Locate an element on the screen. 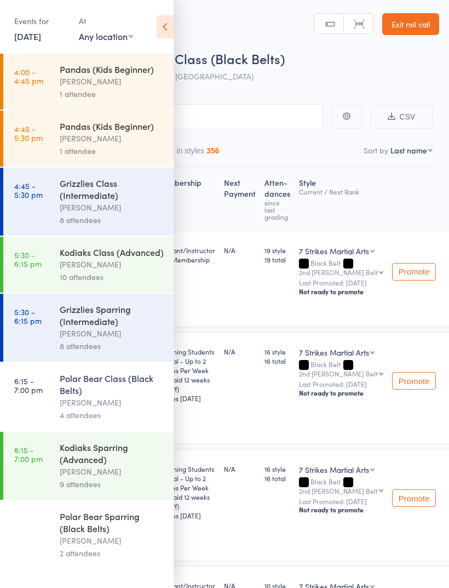 Image resolution: width=449 pixels, height=588 pixels. div: Grizzlies Sparring (Intermediate) is located at coordinates (112, 315).